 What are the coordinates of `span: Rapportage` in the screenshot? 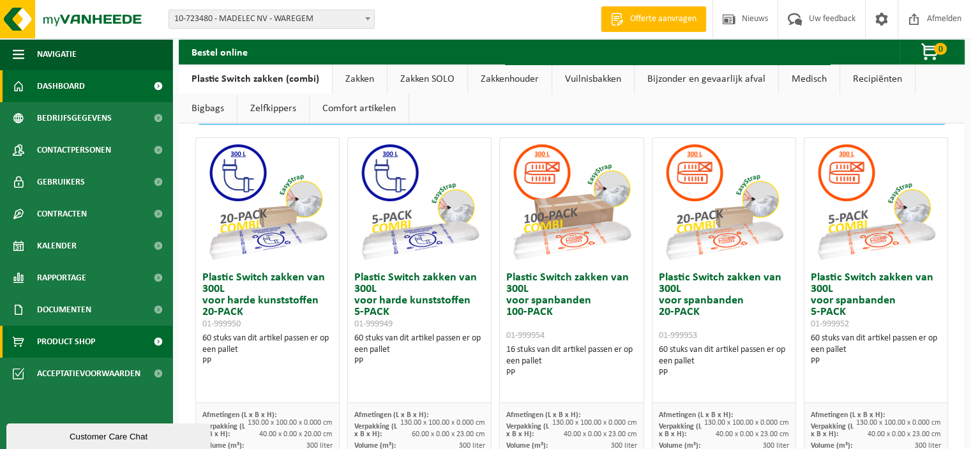 It's located at (61, 278).